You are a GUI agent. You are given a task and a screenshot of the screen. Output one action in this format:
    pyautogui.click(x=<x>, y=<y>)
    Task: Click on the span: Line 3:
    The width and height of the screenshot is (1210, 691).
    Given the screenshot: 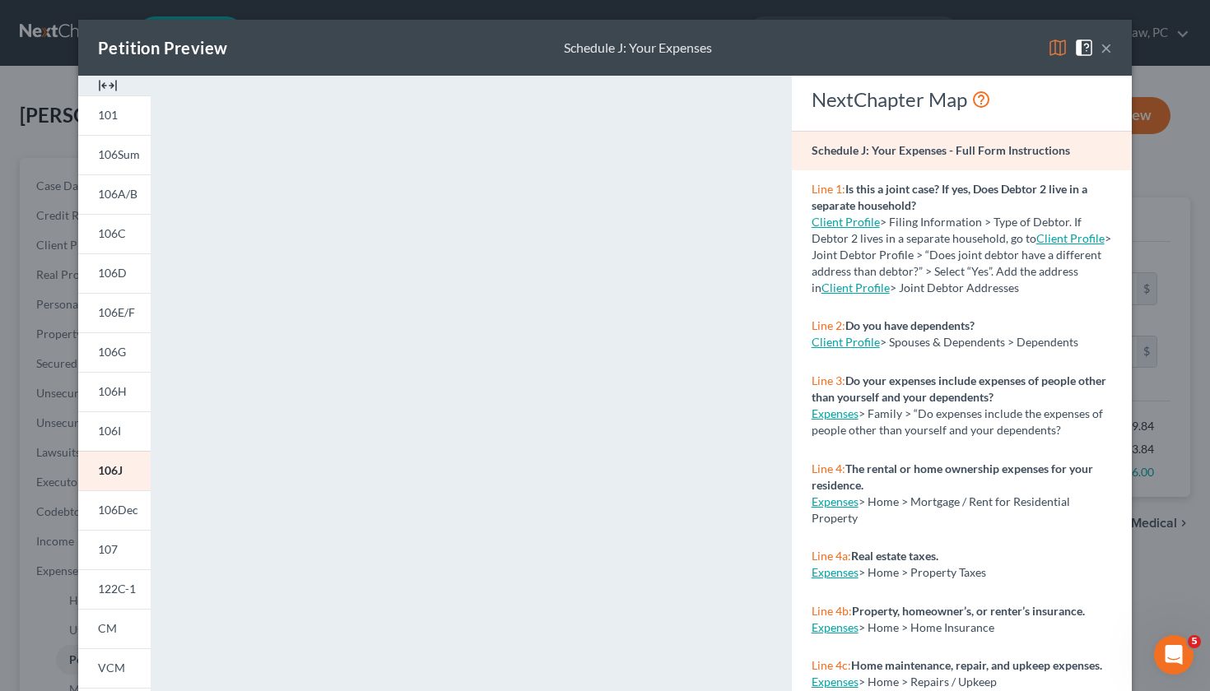 What is the action you would take?
    pyautogui.click(x=828, y=380)
    